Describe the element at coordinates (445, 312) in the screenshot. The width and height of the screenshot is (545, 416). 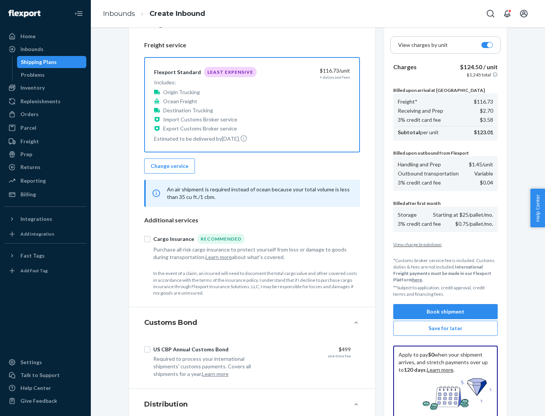
I see `button: Book shipment` at that location.